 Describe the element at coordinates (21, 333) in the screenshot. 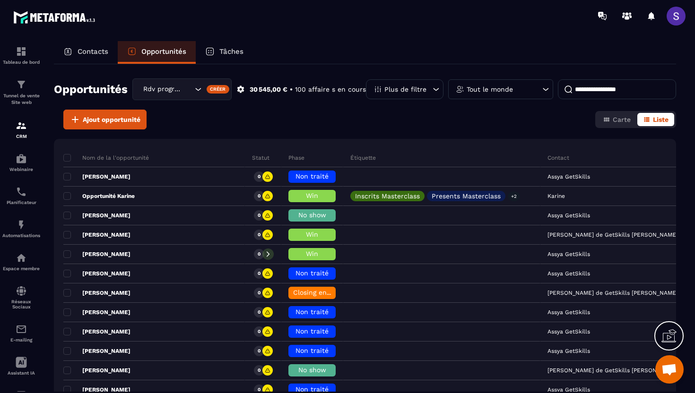

I see `a: emailemailE-mailing` at that location.